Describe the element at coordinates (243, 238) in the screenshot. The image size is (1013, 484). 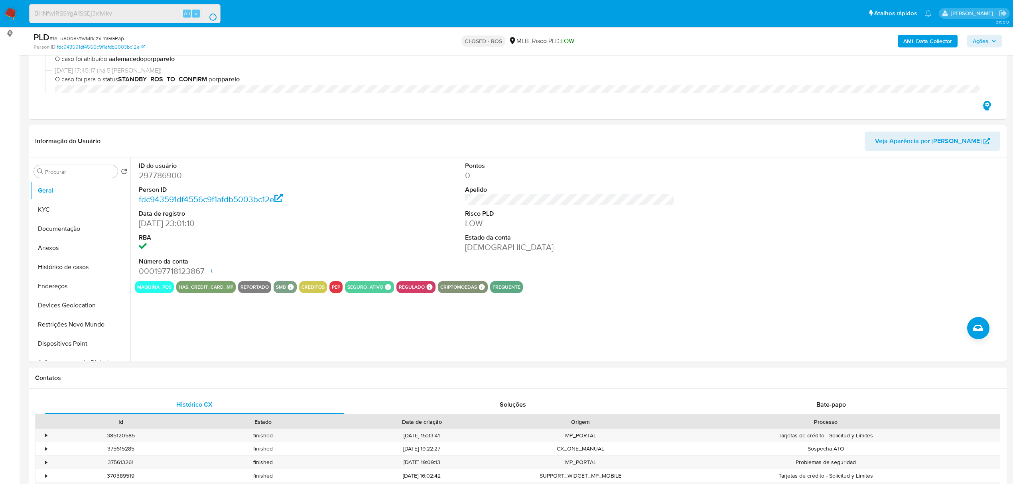
I see `dt: RBA` at that location.